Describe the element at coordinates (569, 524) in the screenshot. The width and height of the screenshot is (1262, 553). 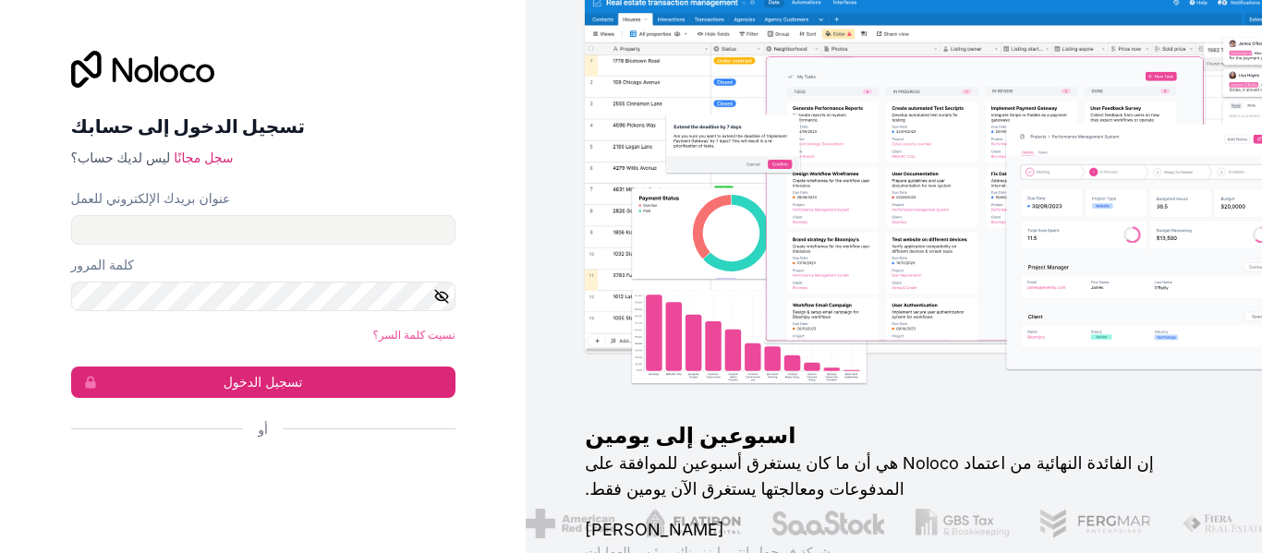
I see `img: /assets/american-red-cross-BAupjrZR.png` at that location.